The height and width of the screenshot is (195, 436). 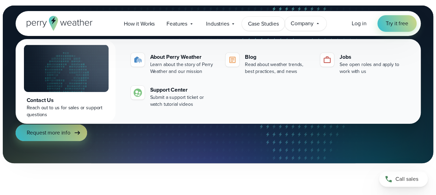 What do you see at coordinates (407, 180) in the screenshot?
I see `span: Call sales` at bounding box center [407, 180].